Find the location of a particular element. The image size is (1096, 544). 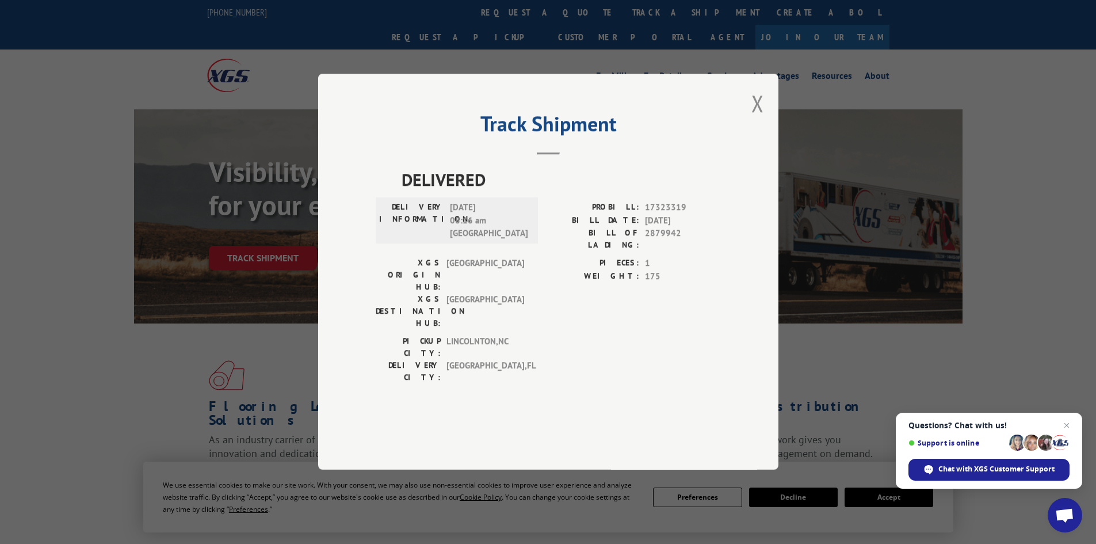

div: Open chat is located at coordinates (1065, 515).